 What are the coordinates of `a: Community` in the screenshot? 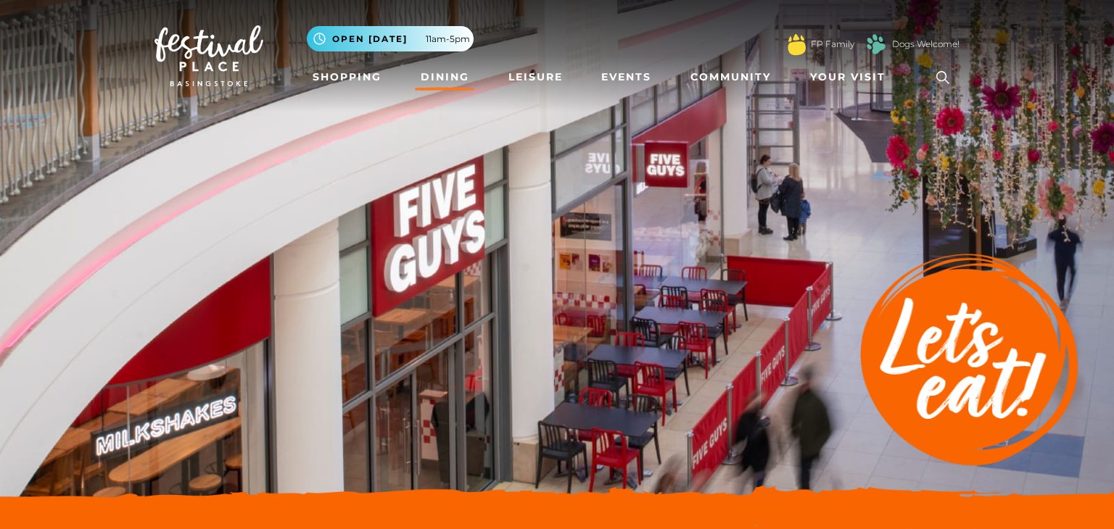 It's located at (730, 77).